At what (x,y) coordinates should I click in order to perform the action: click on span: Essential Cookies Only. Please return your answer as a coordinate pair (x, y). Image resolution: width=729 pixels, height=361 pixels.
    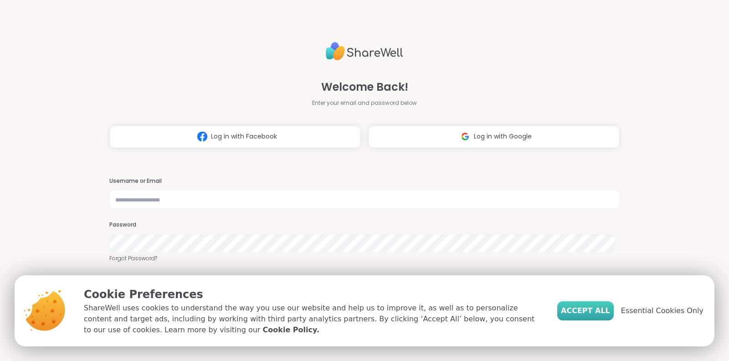
    Looking at the image, I should click on (662, 311).